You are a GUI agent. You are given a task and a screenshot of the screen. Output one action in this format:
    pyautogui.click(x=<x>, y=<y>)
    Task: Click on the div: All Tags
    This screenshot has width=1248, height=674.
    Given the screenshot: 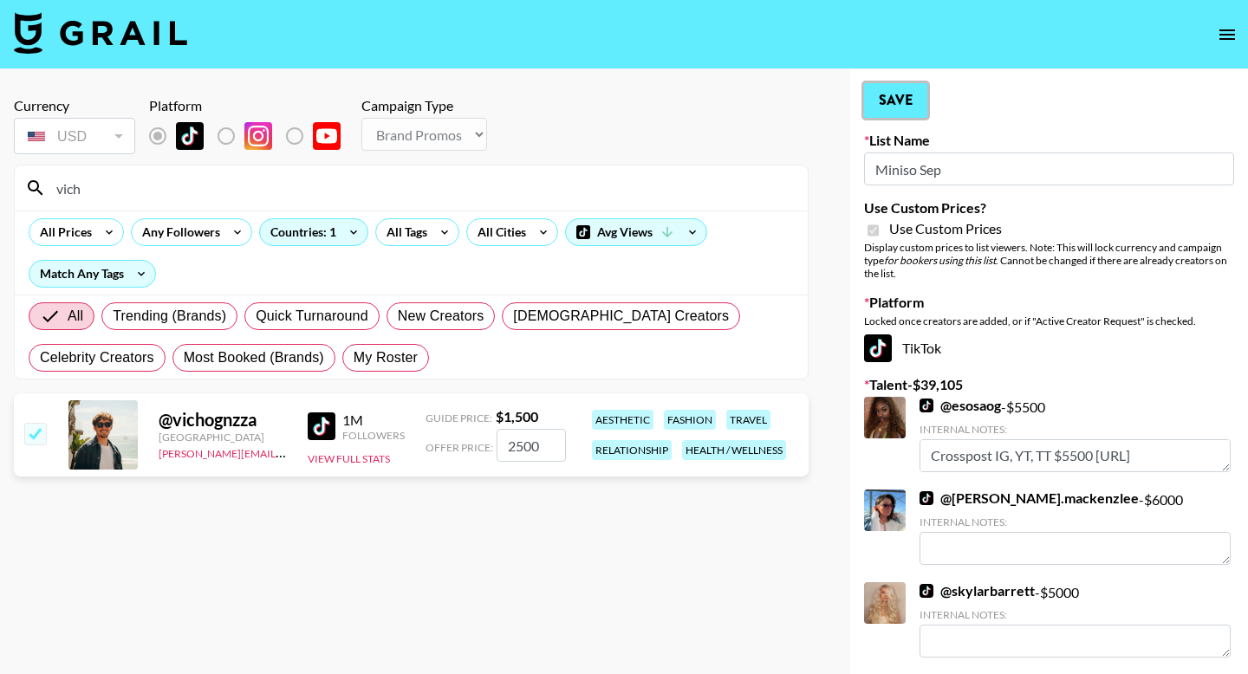 What is the action you would take?
    pyautogui.click(x=403, y=232)
    